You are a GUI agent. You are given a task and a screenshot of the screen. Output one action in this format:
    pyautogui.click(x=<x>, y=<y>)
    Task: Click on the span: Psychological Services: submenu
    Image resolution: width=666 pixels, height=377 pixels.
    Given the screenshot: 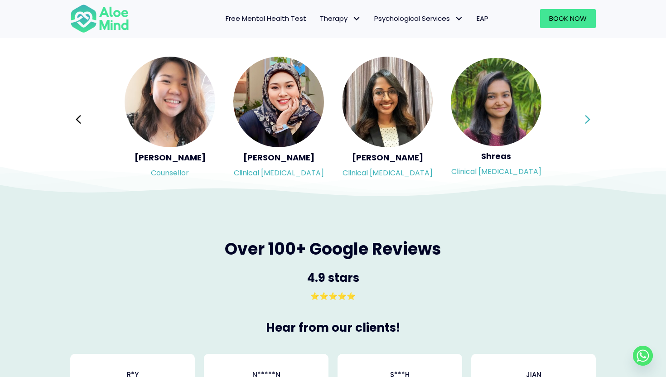 What is the action you would take?
    pyautogui.click(x=459, y=19)
    